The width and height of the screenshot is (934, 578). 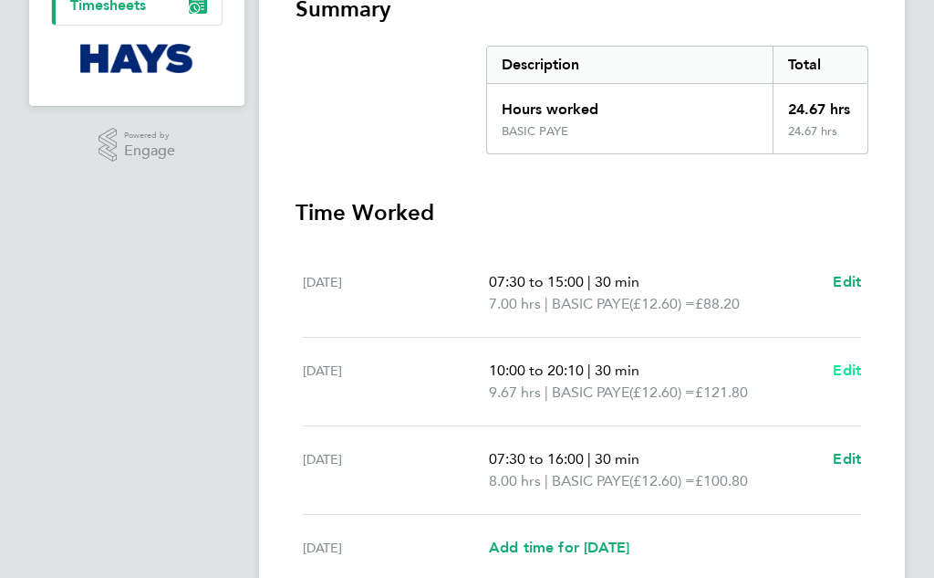 What do you see at coordinates (137, 58) in the screenshot?
I see `img: hays-logo-retina.png` at bounding box center [137, 58].